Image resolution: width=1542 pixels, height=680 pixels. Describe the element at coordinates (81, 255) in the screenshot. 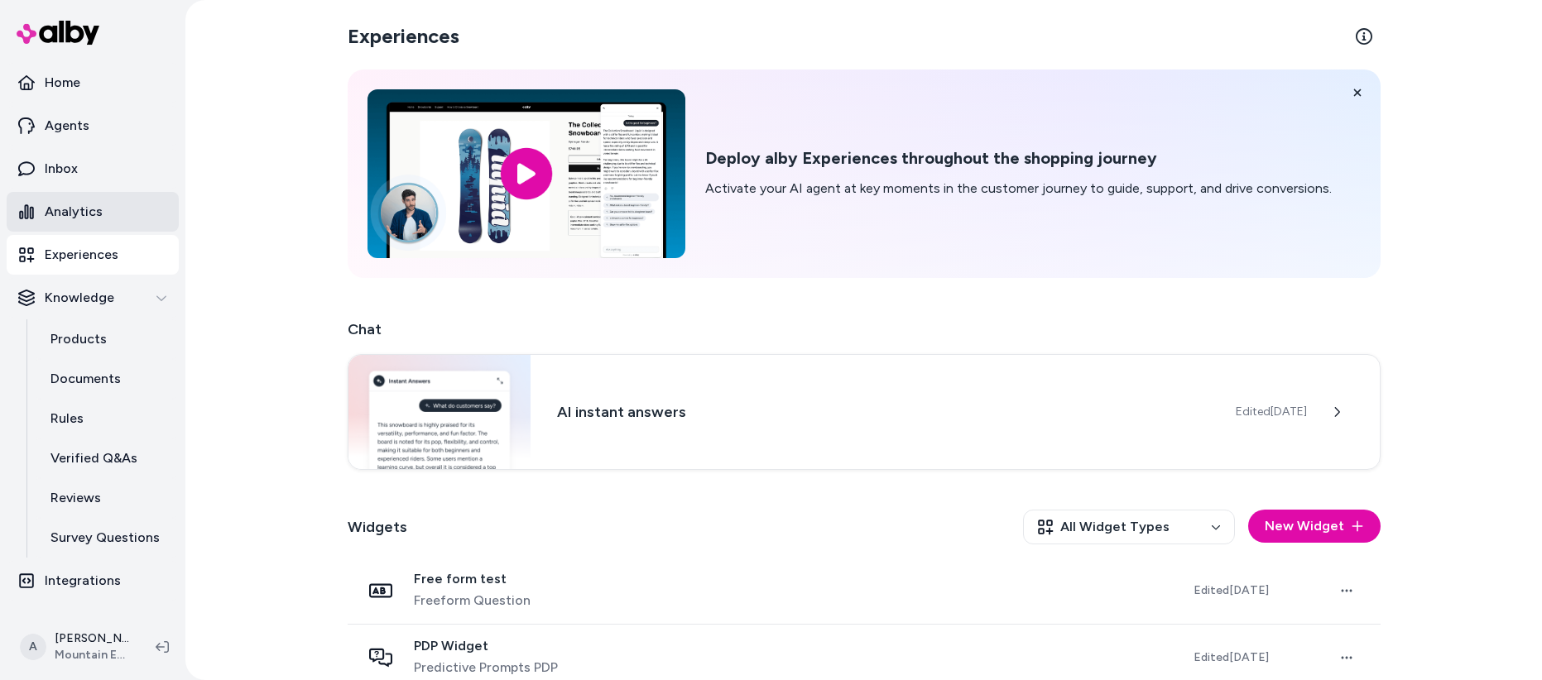

I see `p: Experiences` at that location.